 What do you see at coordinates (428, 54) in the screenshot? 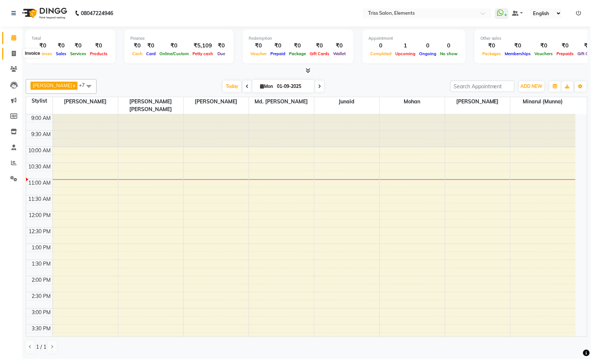
I see `span: Ongoing` at bounding box center [428, 54].